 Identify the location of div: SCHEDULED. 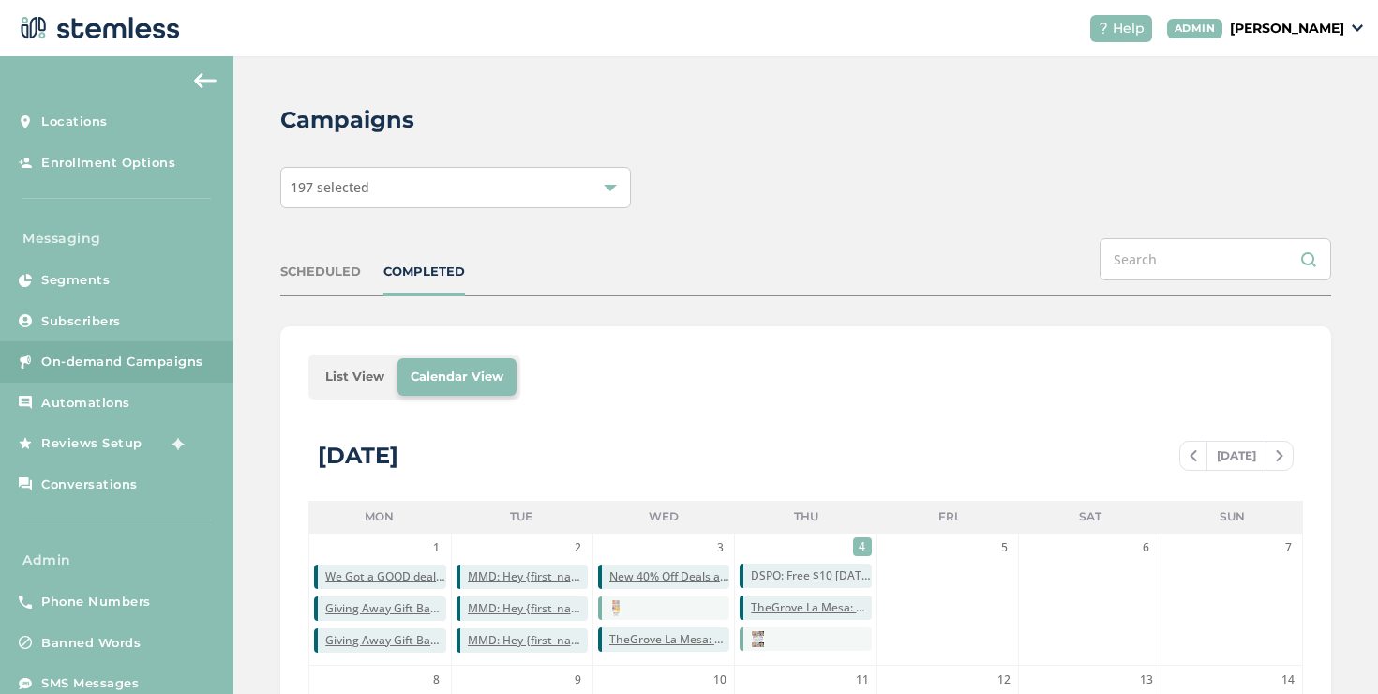
(321, 272).